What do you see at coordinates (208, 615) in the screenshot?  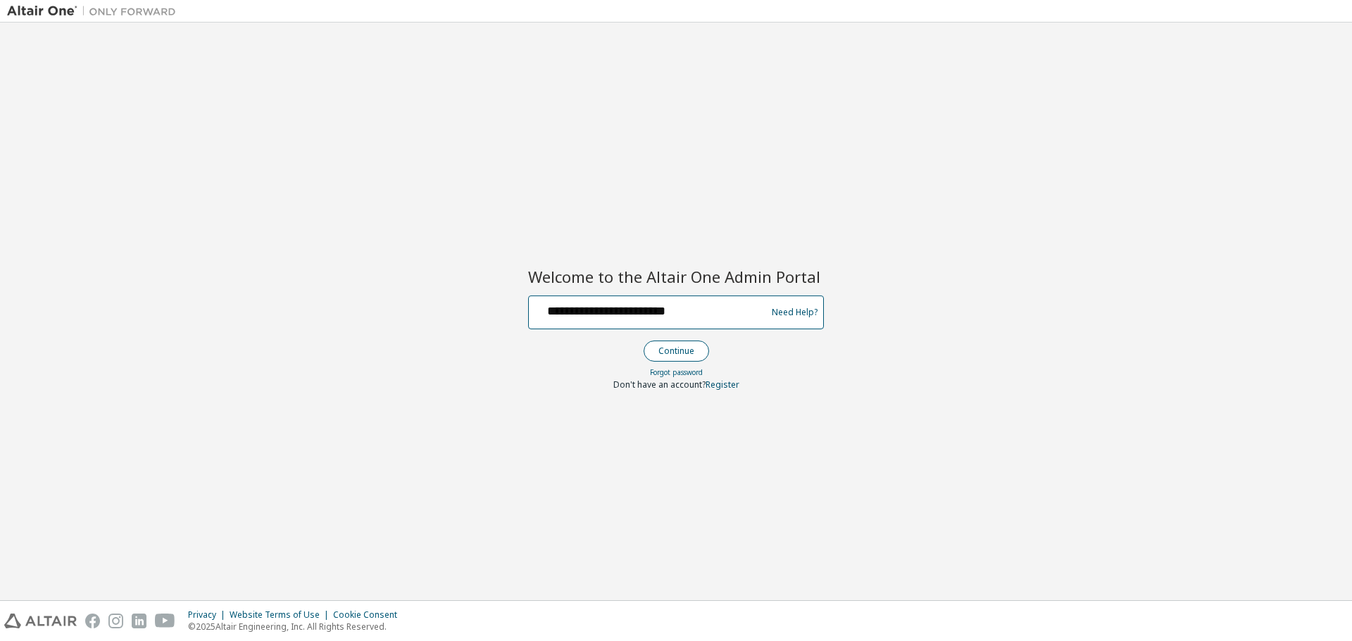 I see `div: Privacy` at bounding box center [208, 615].